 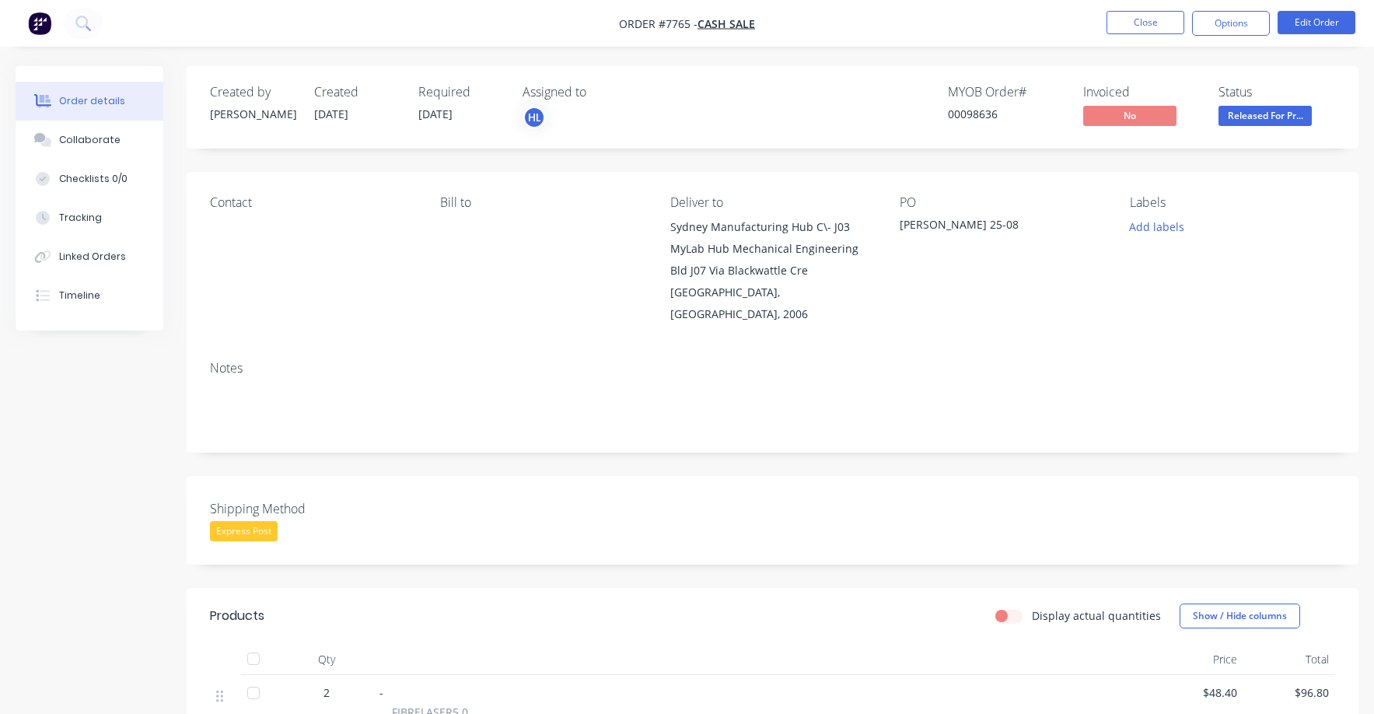 I want to click on div: Notes, so click(x=772, y=368).